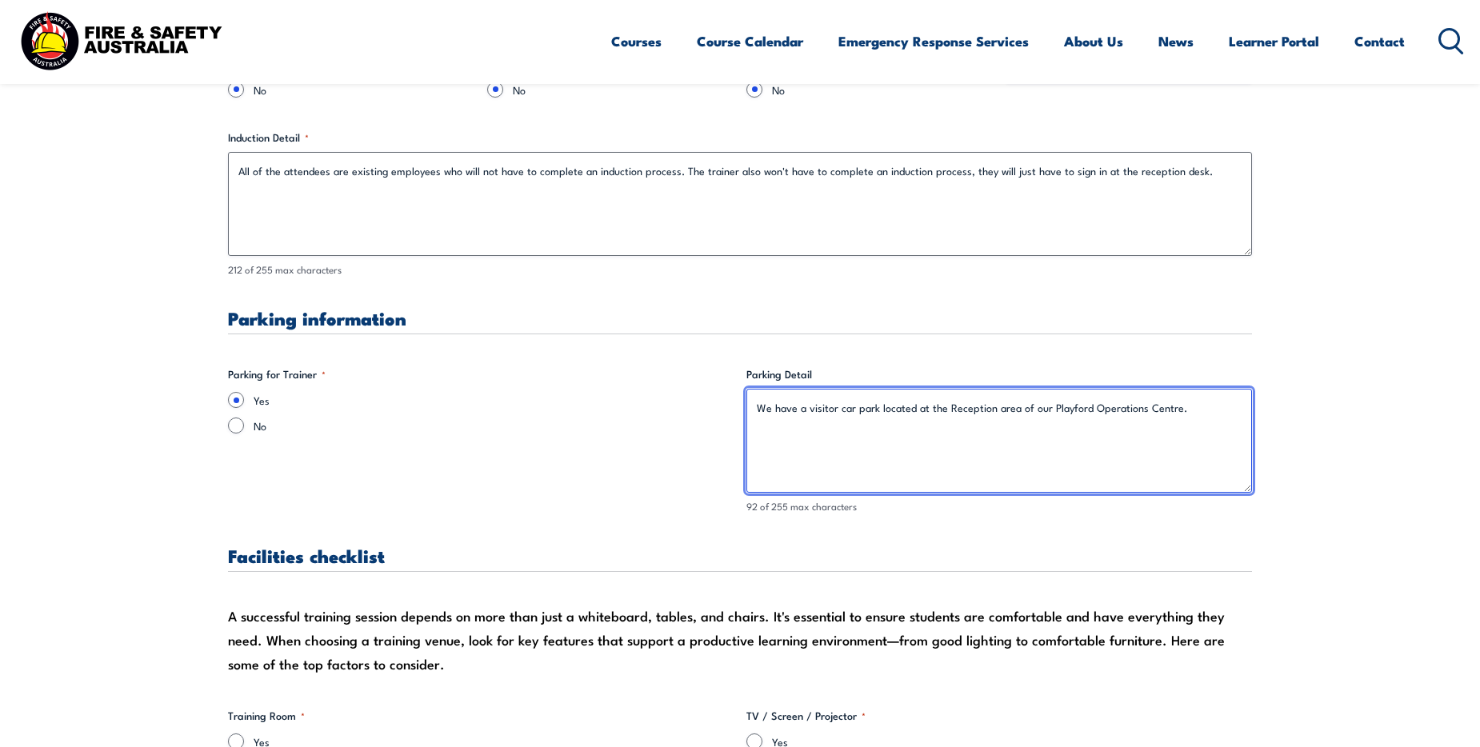 The image size is (1480, 747). Describe the element at coordinates (636, 41) in the screenshot. I see `a: Courses` at that location.